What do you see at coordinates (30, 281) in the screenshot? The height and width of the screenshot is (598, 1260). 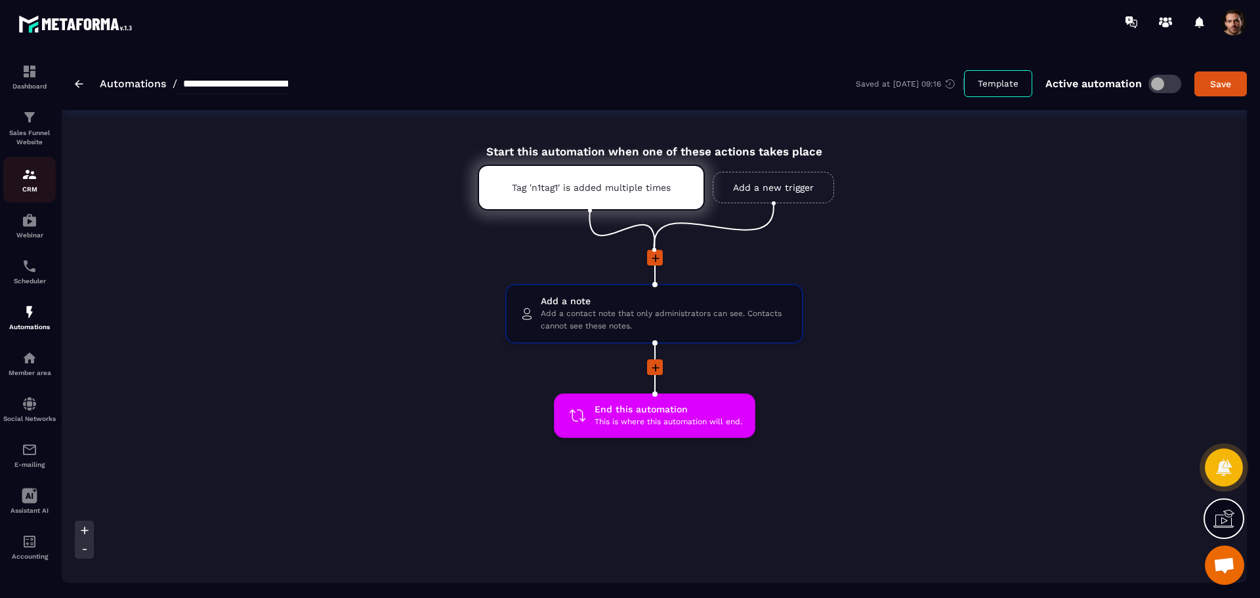 I see `p: Scheduler` at bounding box center [30, 281].